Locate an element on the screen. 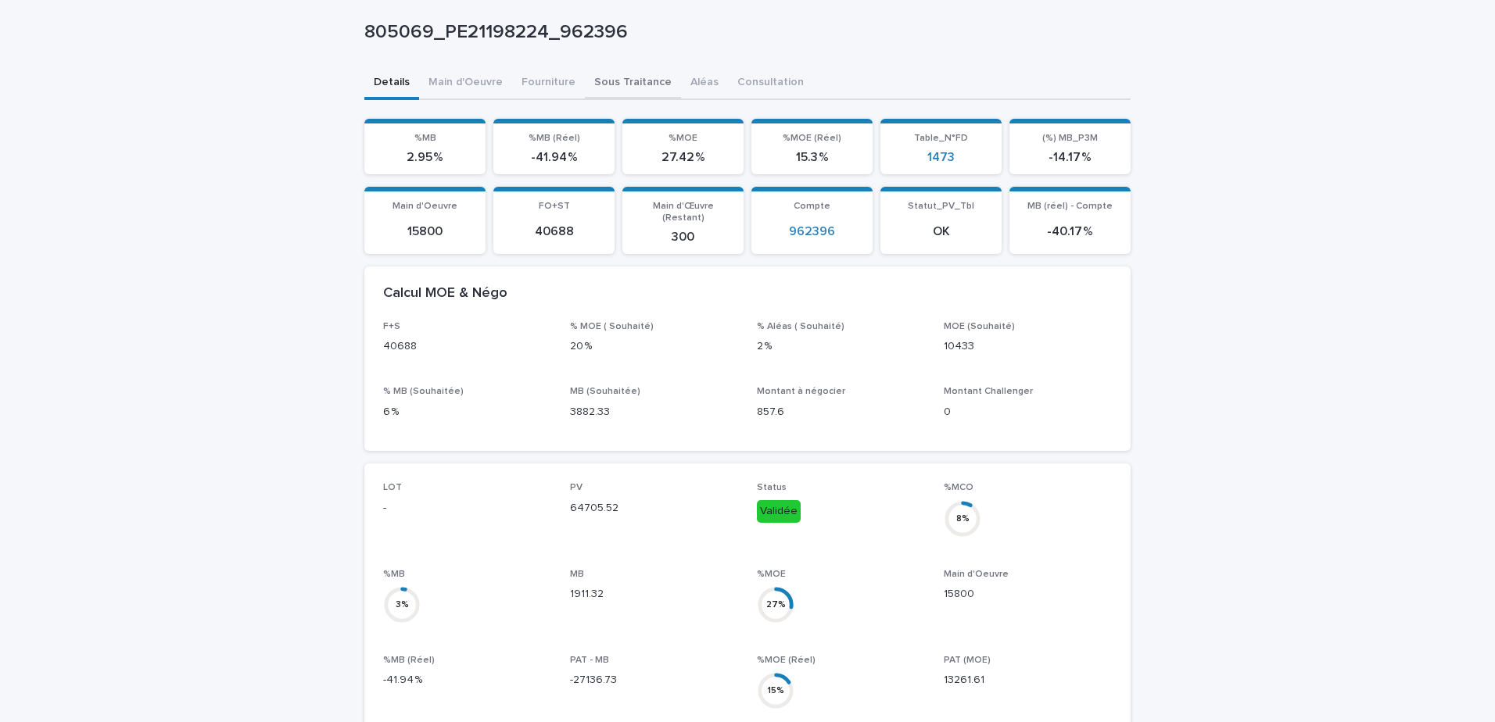  span: MOE (Souhaité) is located at coordinates (979, 327).